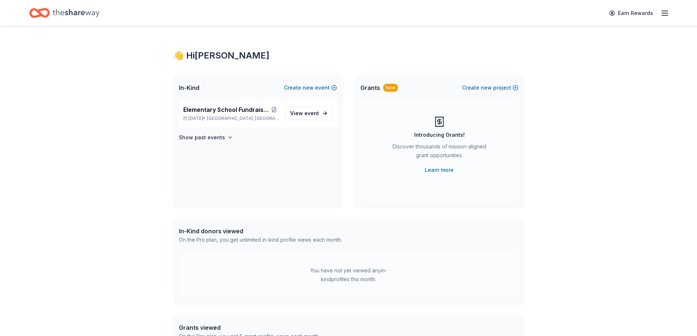 The height and width of the screenshot is (336, 697). I want to click on div: You have not yet viewed any in-kind profiles this month., so click(349, 275).